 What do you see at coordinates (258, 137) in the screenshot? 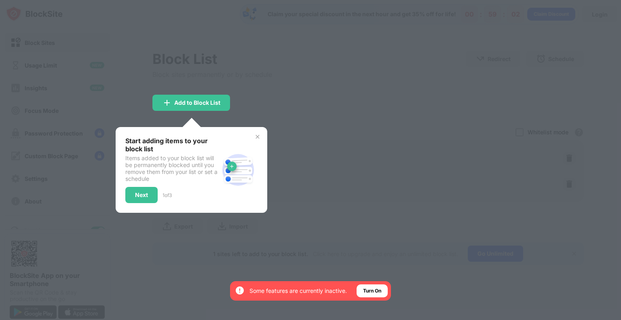
I see `img: x-button.svg` at bounding box center [258, 137].